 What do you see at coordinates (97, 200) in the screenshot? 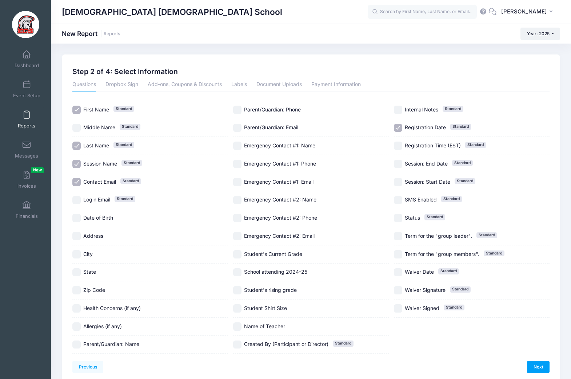
I see `span: Login Email` at bounding box center [97, 200].